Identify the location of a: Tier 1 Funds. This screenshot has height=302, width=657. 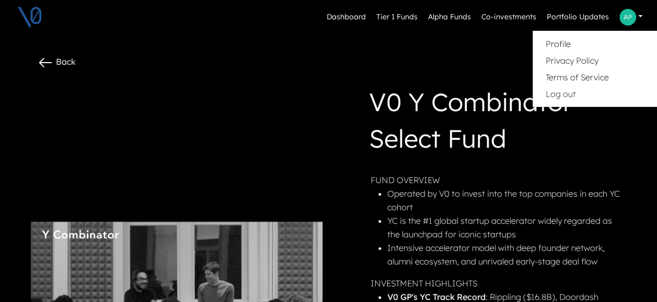
(396, 17).